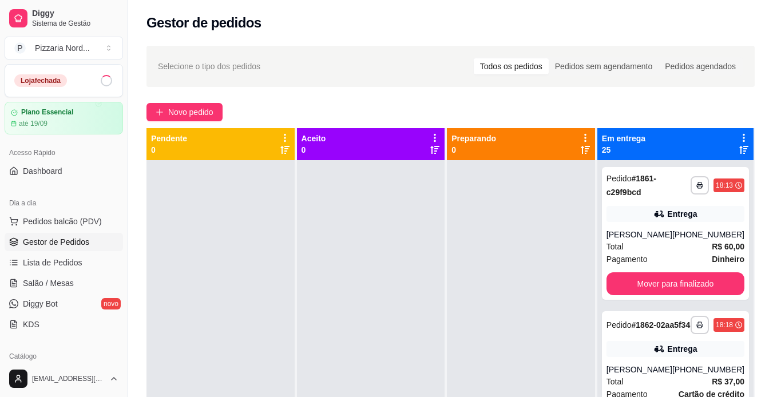  I want to click on article: Plano Essencial, so click(47, 112).